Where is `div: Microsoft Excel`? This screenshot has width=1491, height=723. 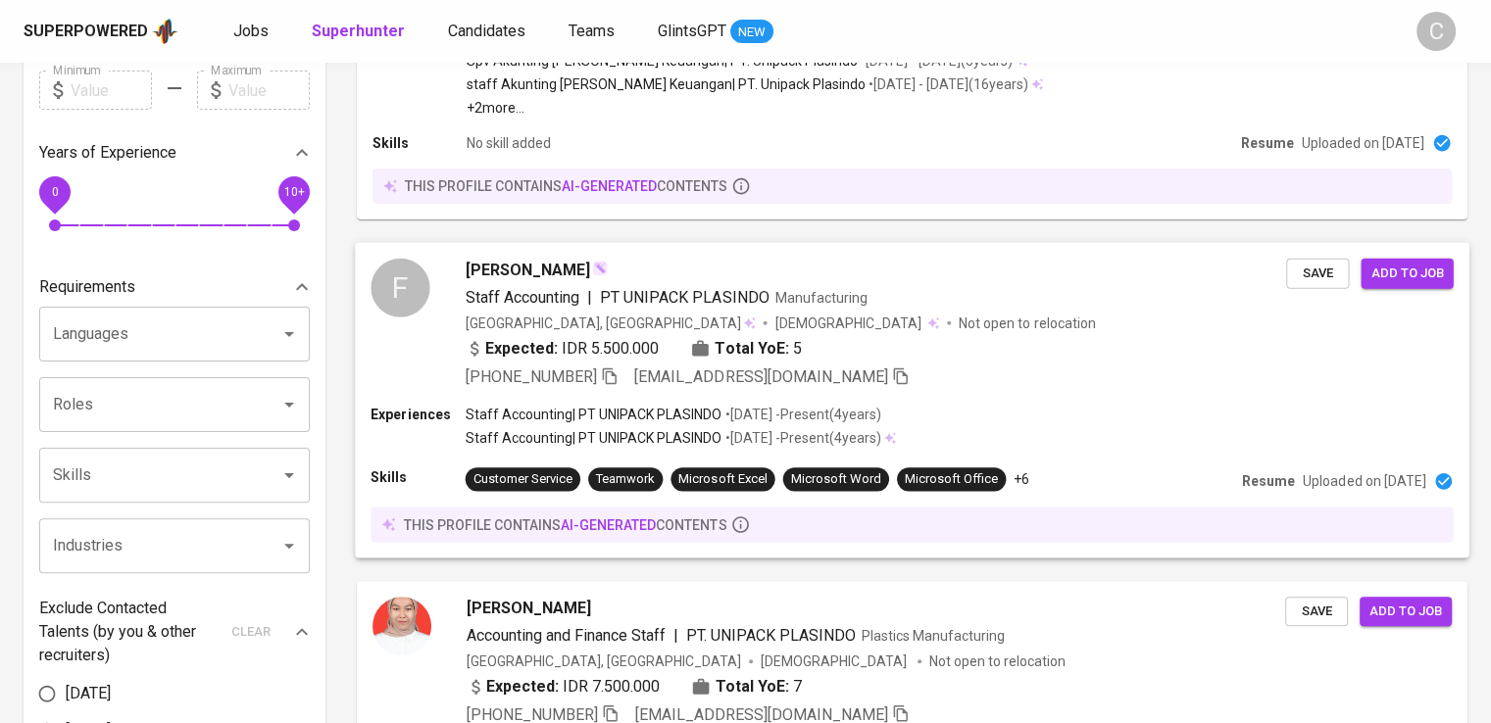
div: Microsoft Excel is located at coordinates (722, 479).